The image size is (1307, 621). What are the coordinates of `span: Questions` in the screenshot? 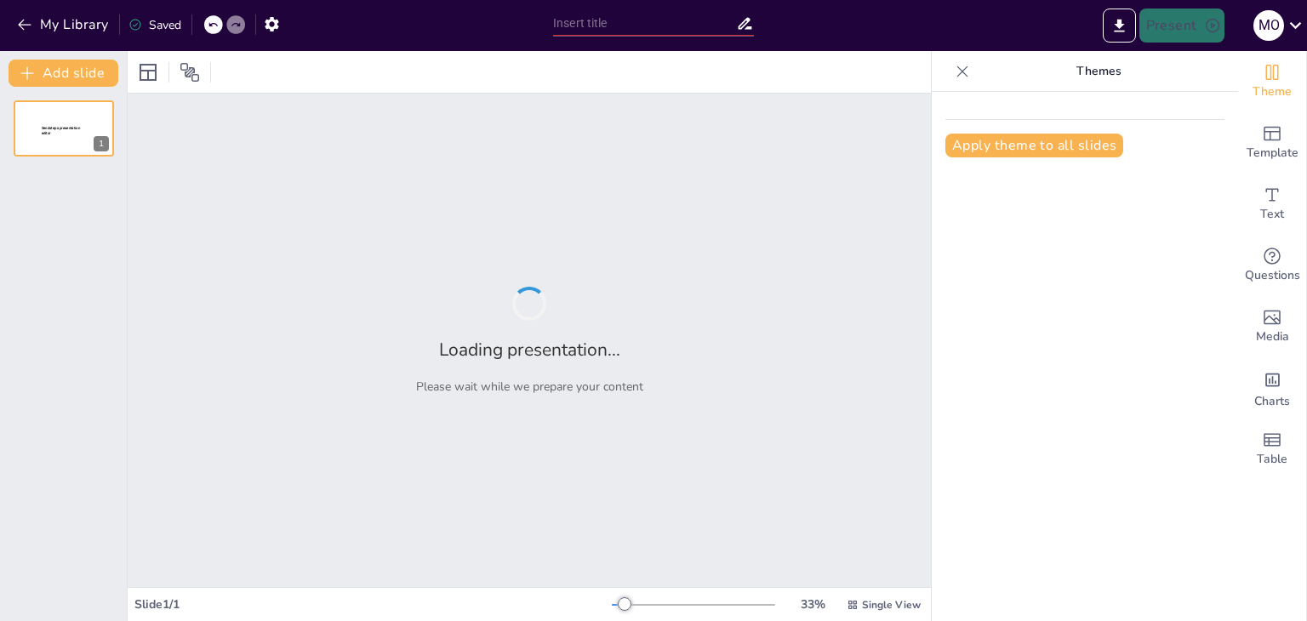 It's located at (1272, 276).